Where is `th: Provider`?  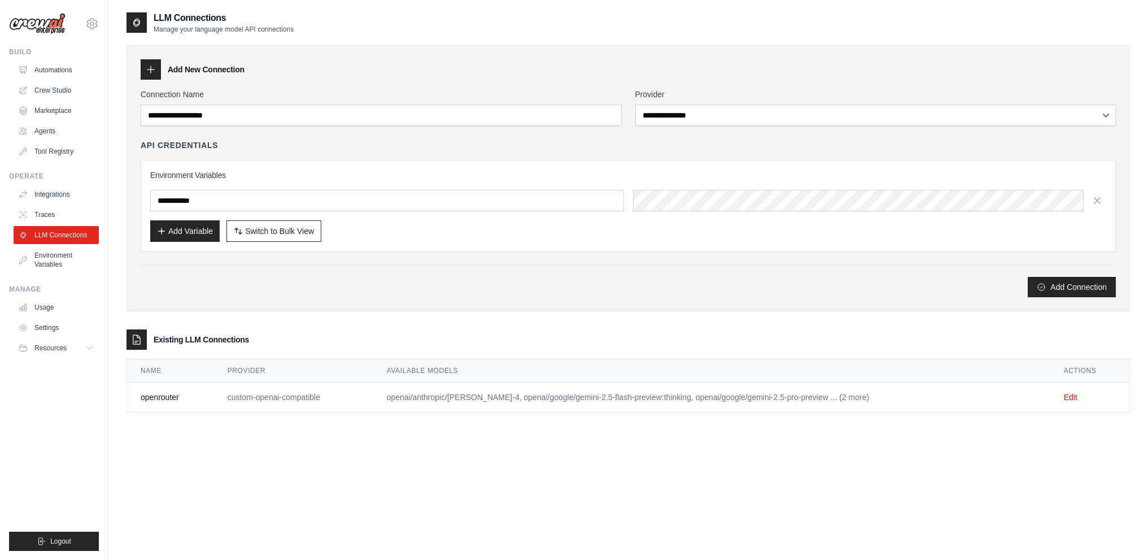 th: Provider is located at coordinates (294, 370).